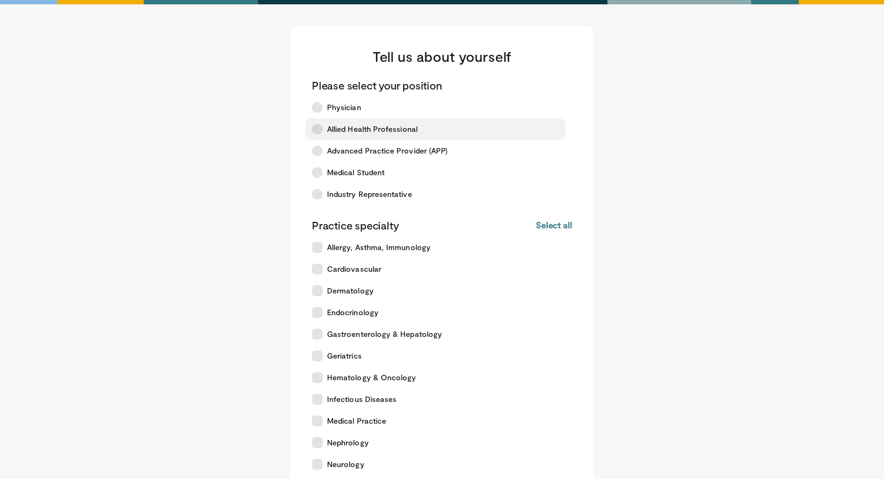 This screenshot has height=479, width=884. I want to click on span: Medical Student, so click(356, 173).